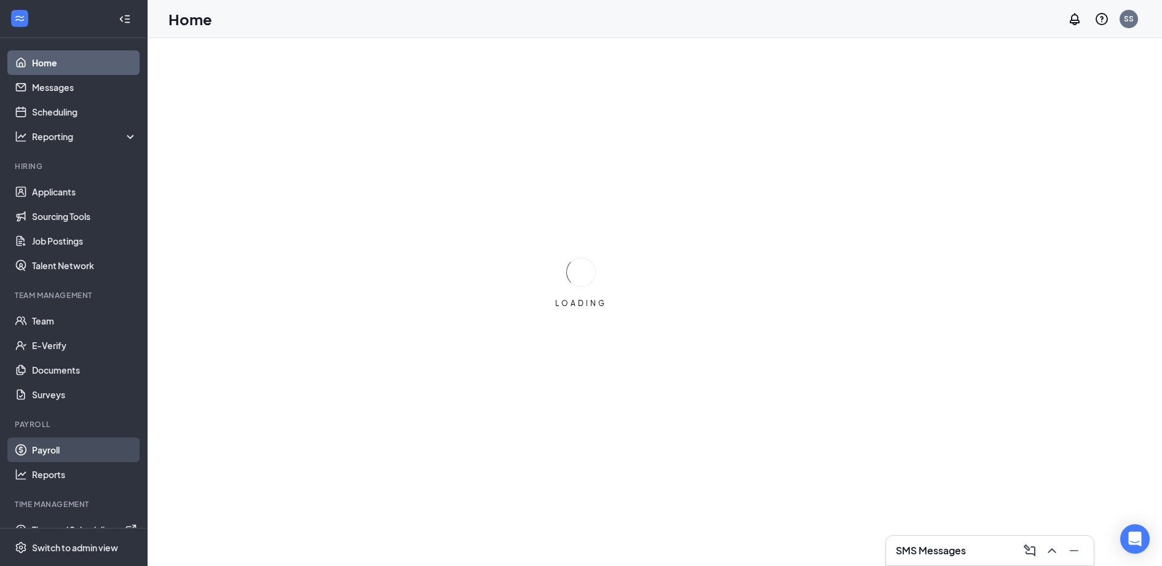 The height and width of the screenshot is (566, 1162). I want to click on button: Minimize, so click(1074, 551).